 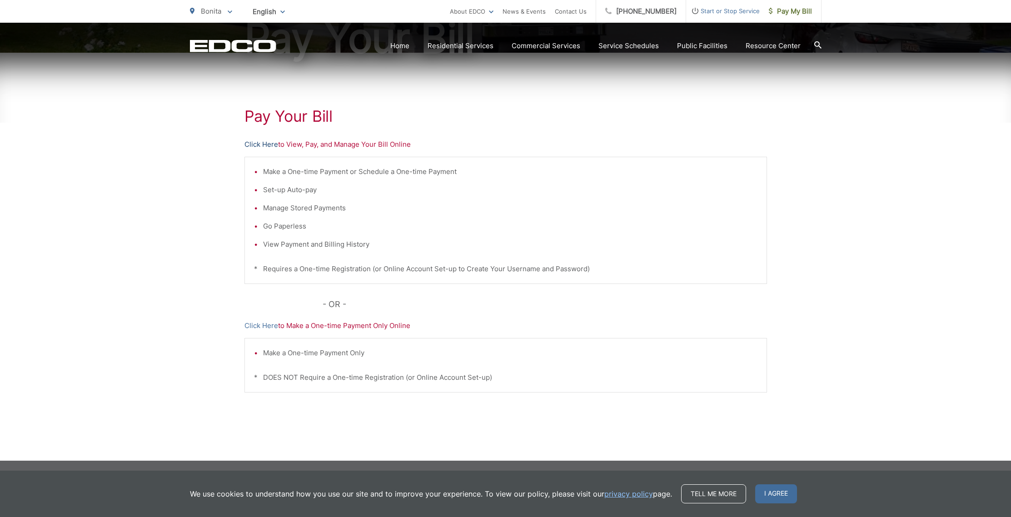 What do you see at coordinates (211, 11) in the screenshot?
I see `span: Bonita` at bounding box center [211, 11].